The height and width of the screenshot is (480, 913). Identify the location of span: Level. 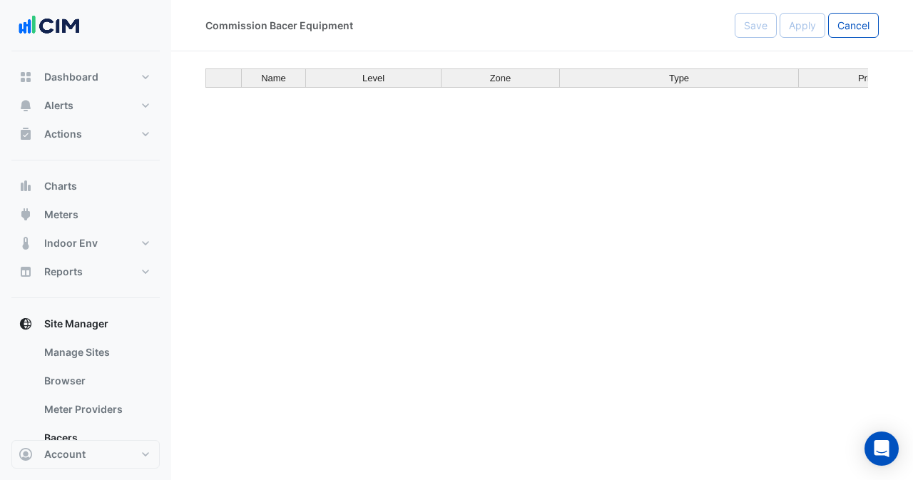
(373, 78).